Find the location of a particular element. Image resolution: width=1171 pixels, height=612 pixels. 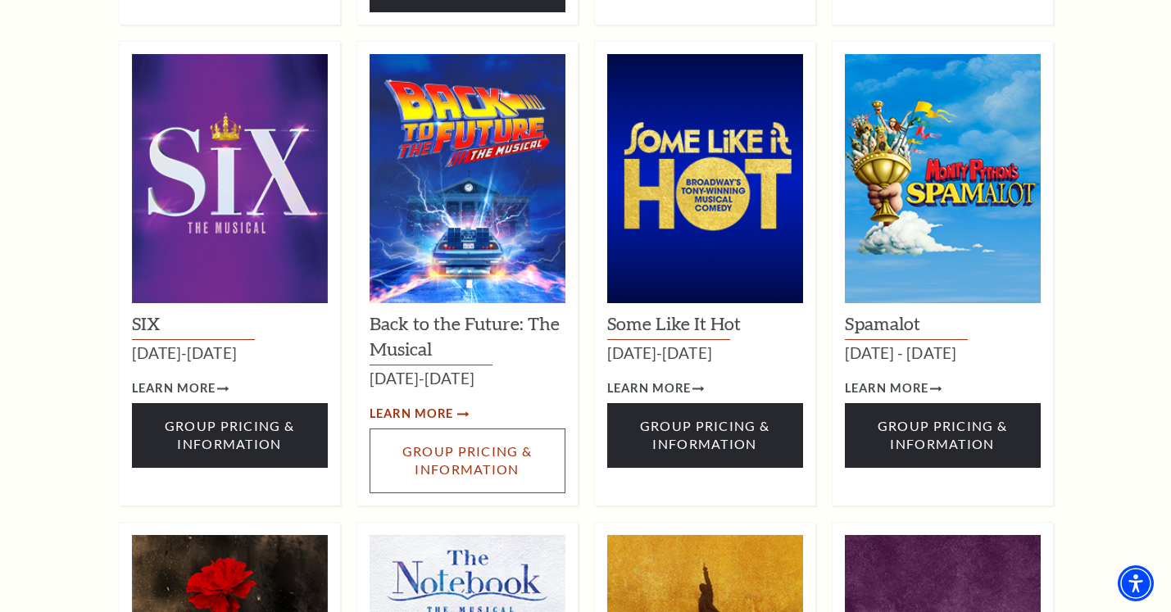

p: Some Like It Hot is located at coordinates (705, 325).